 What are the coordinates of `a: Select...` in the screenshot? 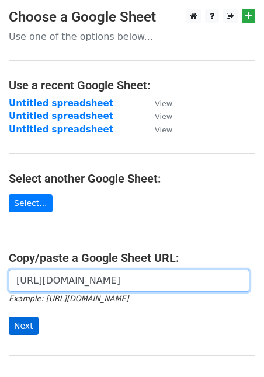 It's located at (30, 203).